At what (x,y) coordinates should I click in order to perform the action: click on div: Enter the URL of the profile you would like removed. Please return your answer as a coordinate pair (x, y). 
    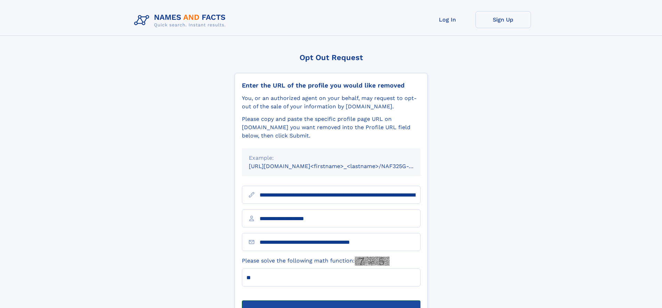
    Looking at the image, I should click on (331, 85).